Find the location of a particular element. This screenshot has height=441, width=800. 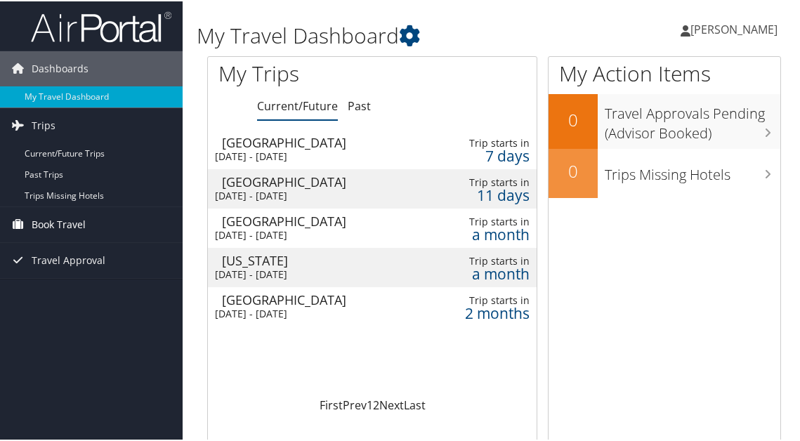

a: 1 is located at coordinates (370, 404).